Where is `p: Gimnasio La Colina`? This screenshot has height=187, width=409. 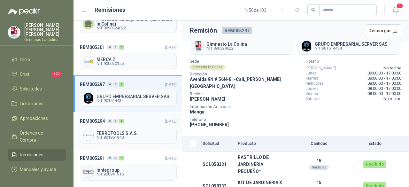
p: Gimnasio La Colina is located at coordinates (45, 40).